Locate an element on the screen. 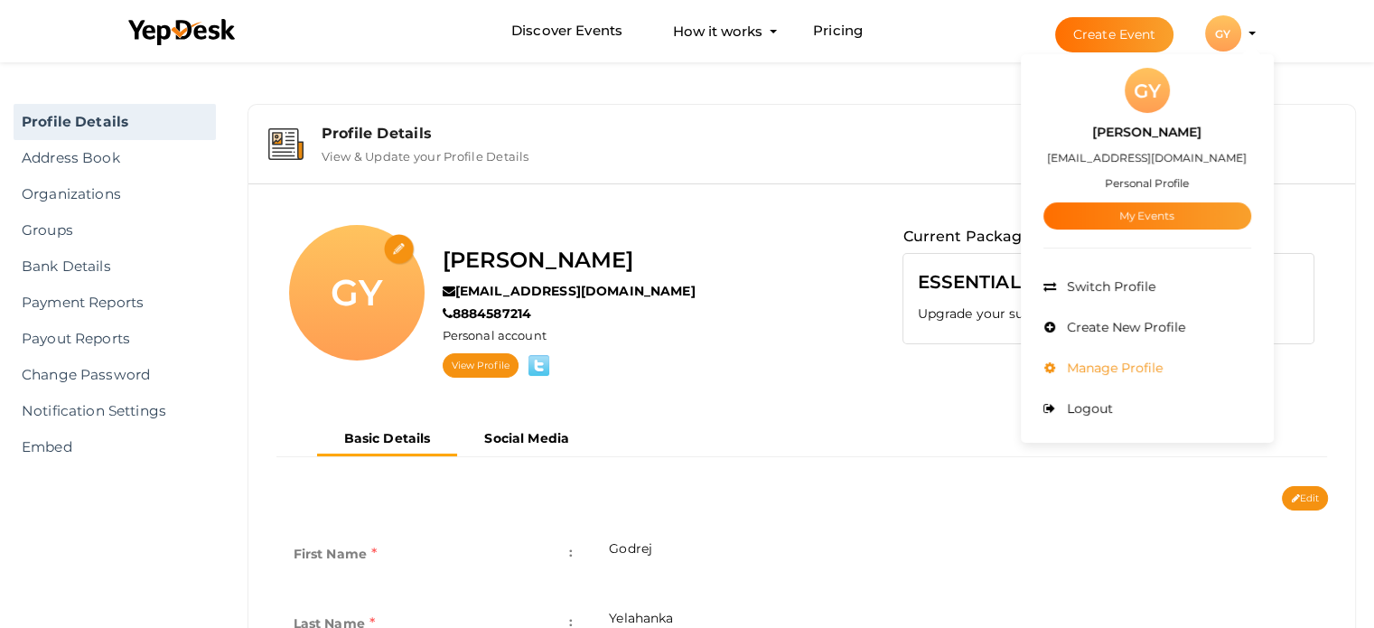 This screenshot has height=628, width=1374. label: Upgrade your subscription is located at coordinates (1012, 314).